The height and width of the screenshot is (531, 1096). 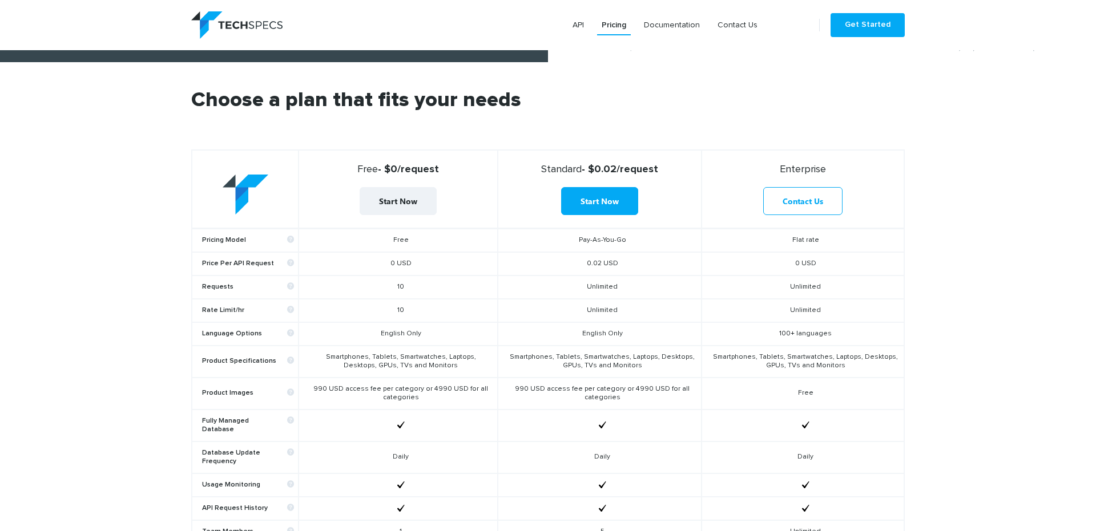 What do you see at coordinates (248, 264) in the screenshot?
I see `b: Price Per API Request` at bounding box center [248, 264].